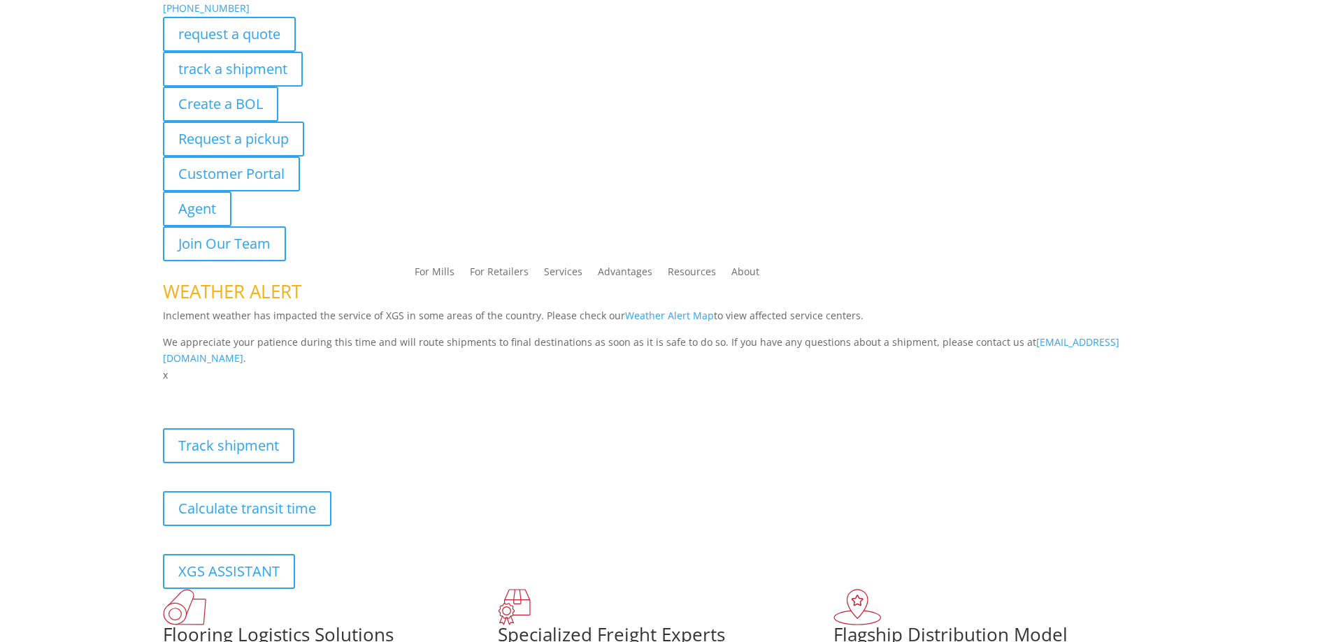  What do you see at coordinates (745, 275) in the screenshot?
I see `a: About` at bounding box center [745, 275].